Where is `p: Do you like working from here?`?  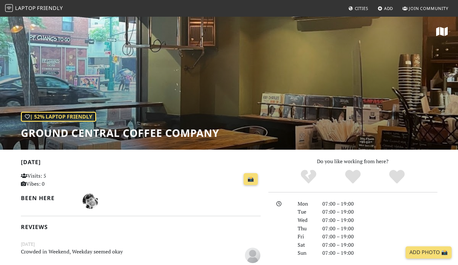
p: Do you like working from here? is located at coordinates (353, 162).